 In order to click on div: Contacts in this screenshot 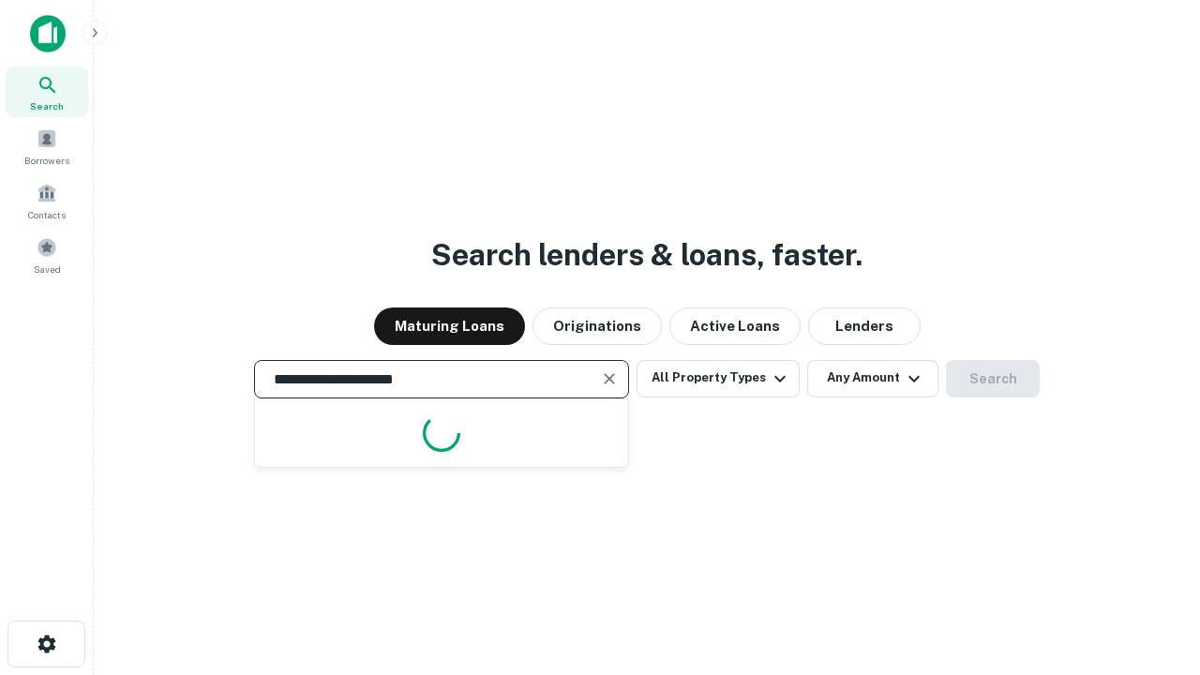, I will do `click(47, 201)`.